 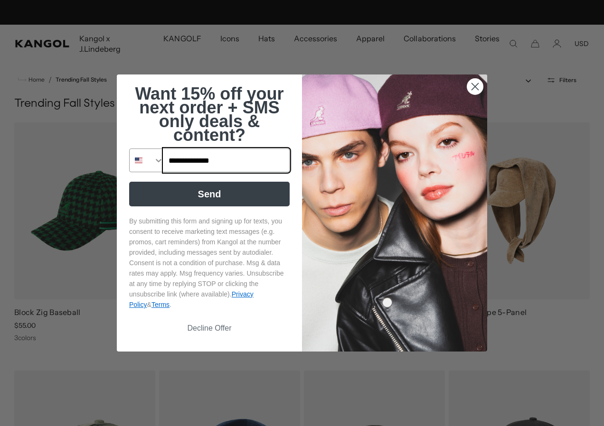 What do you see at coordinates (160, 305) in the screenshot?
I see `a: Terms` at bounding box center [160, 305].